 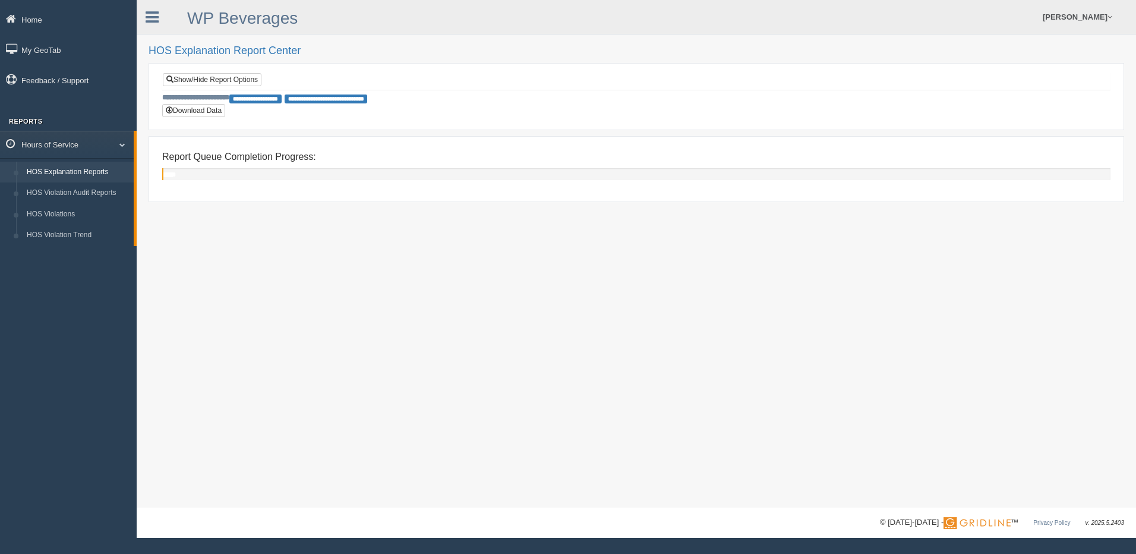 What do you see at coordinates (77, 172) in the screenshot?
I see `a: HOS Explanation Reports` at bounding box center [77, 172].